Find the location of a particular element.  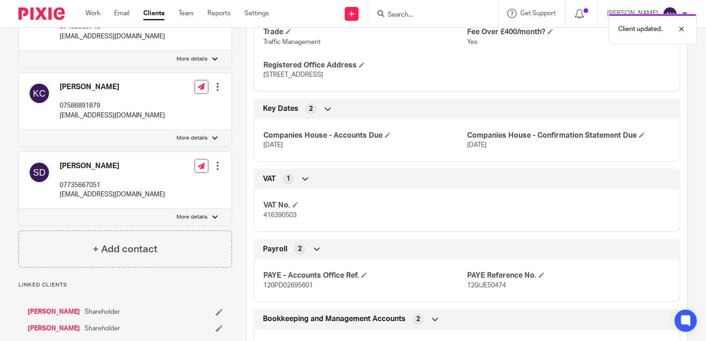

h4: Companies House - Confirmation Statement Due is located at coordinates (569, 135).